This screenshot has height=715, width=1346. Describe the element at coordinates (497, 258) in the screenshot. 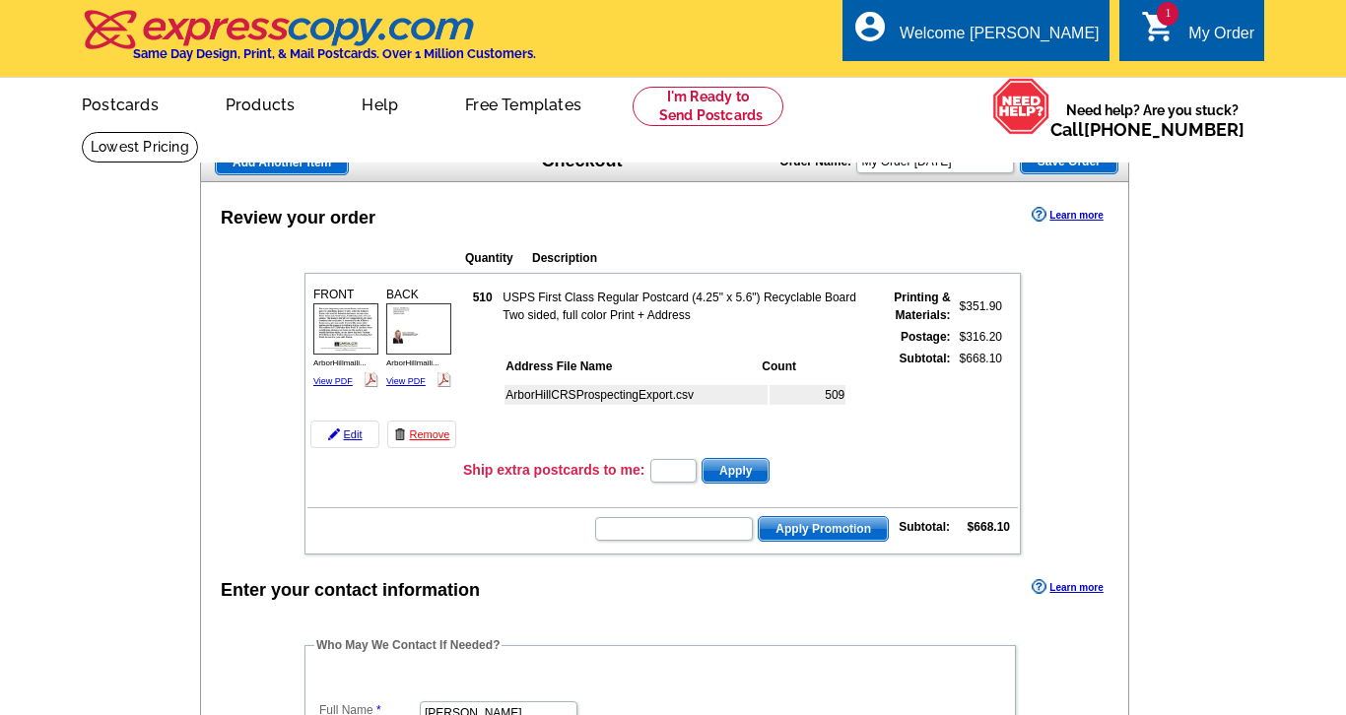

I see `th: Quantity` at that location.